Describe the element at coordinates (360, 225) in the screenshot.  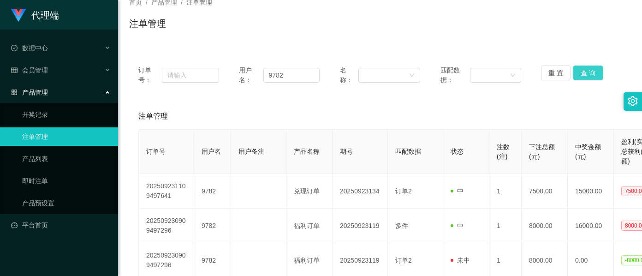
I see `td: 20250923119` at that location.